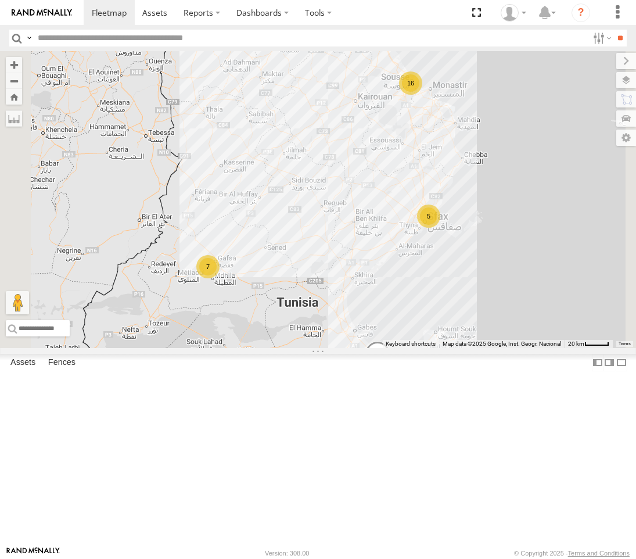  I want to click on label: Map Settings, so click(626, 138).